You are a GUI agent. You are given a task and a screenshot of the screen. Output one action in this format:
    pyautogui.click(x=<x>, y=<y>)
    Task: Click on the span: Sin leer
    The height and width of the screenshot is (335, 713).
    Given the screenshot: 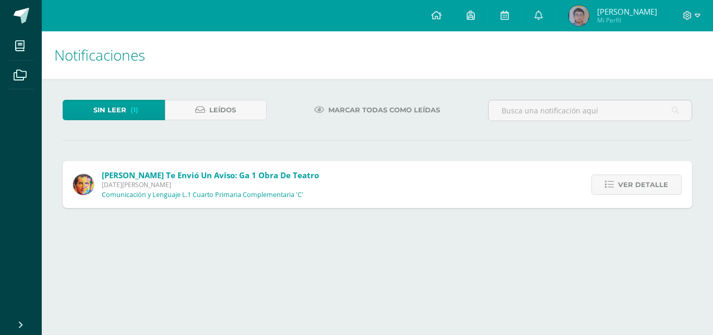 What is the action you would take?
    pyautogui.click(x=110, y=110)
    